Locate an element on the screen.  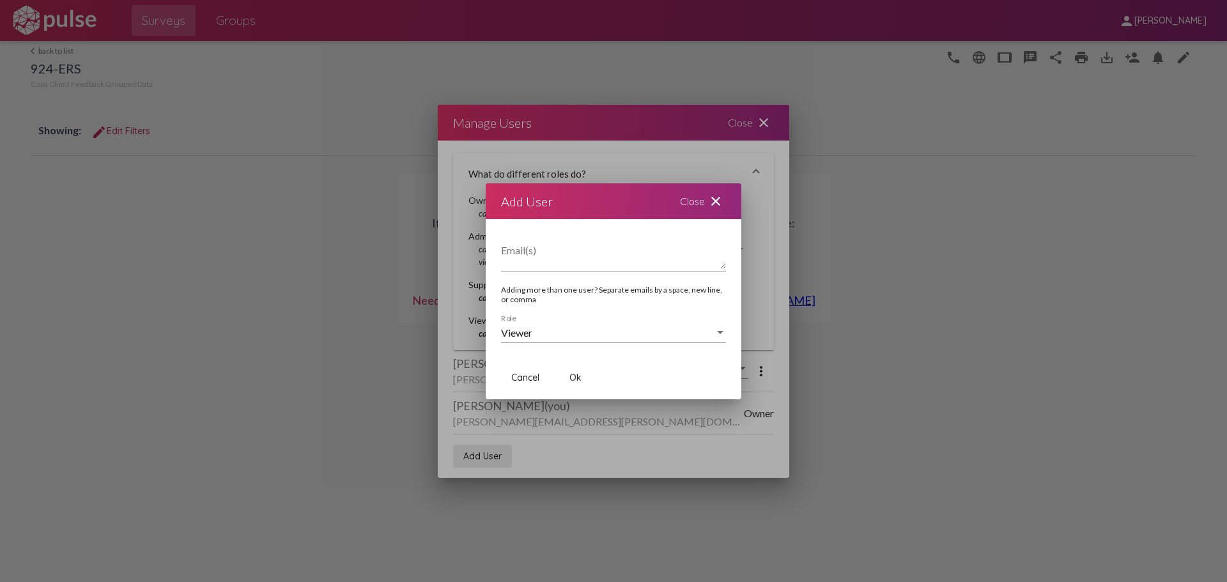
span: Cancel is located at coordinates (525, 378).